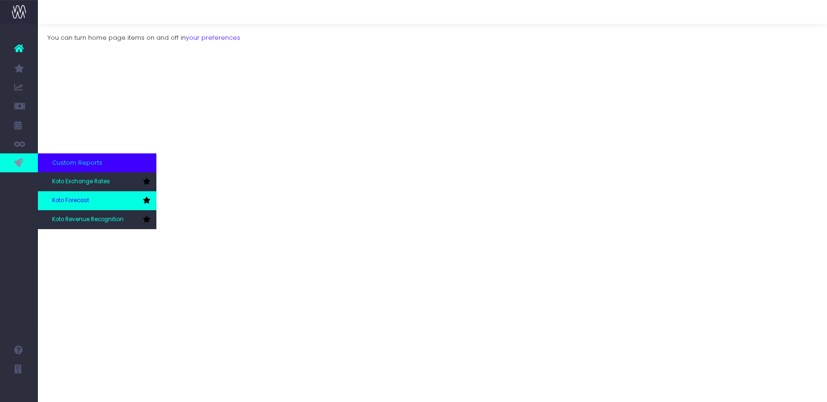  What do you see at coordinates (432, 33) in the screenshot?
I see `div: You can turn home page items on and off in` at bounding box center [432, 33].